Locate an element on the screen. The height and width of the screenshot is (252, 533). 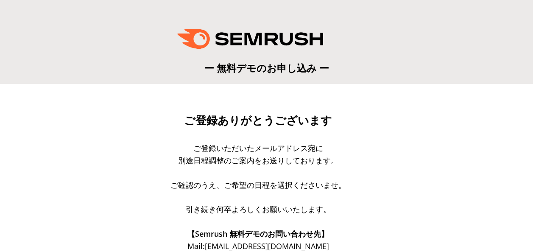
span: 【Semrush 無料デモのお問い合わせ先】 is located at coordinates (258, 234).